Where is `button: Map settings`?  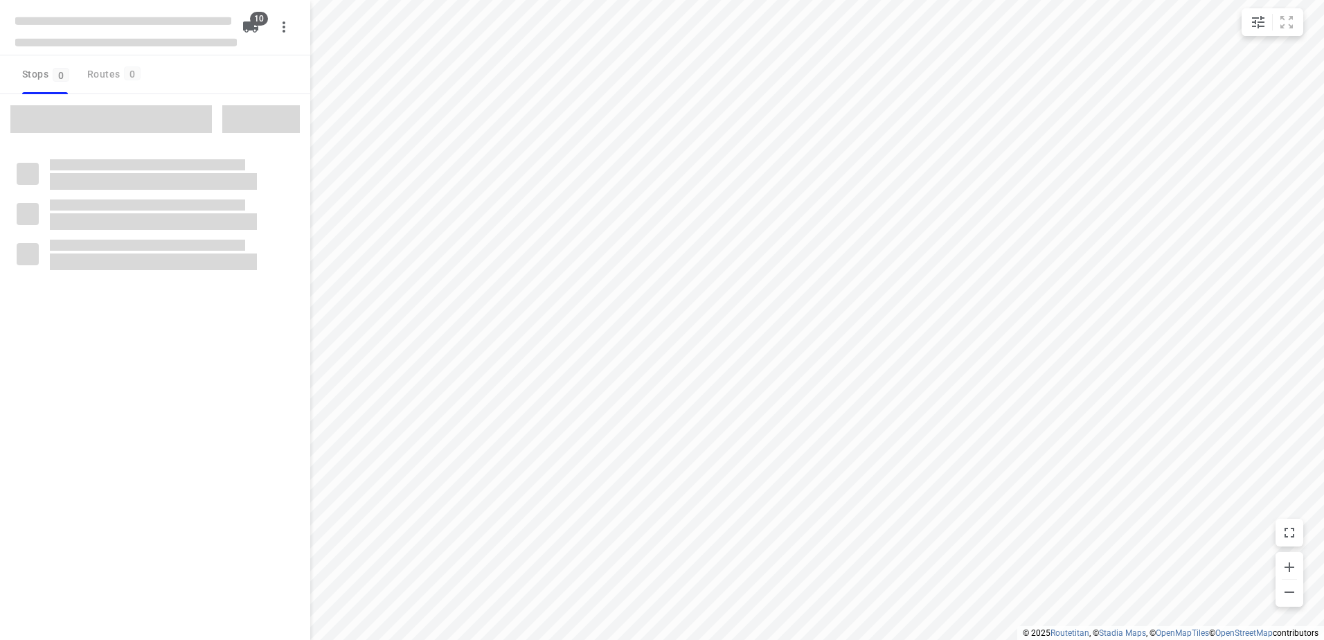 button: Map settings is located at coordinates (1258, 22).